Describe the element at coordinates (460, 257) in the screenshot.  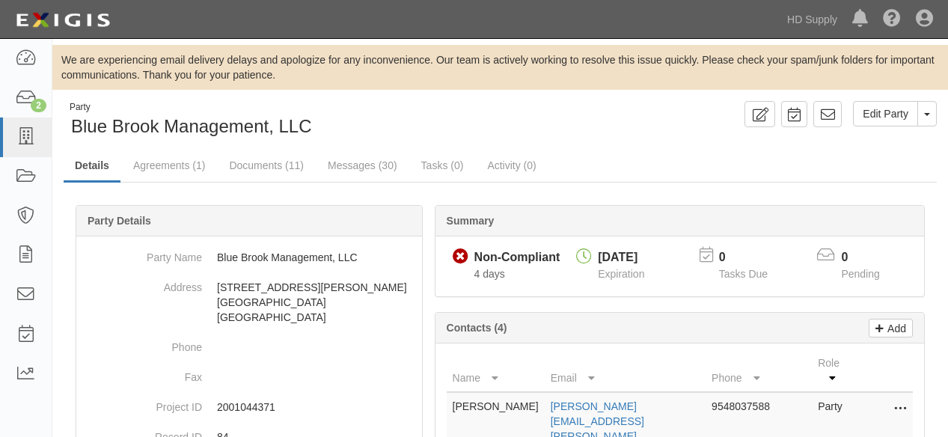
I see `i: Non-Compliant` at that location.